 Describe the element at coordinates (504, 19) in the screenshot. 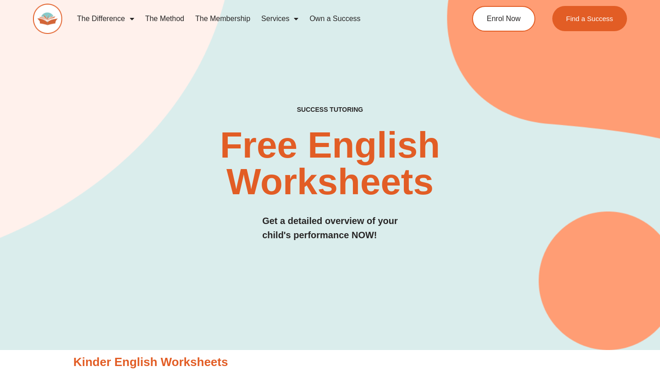

I see `span: Enrol Now` at that location.